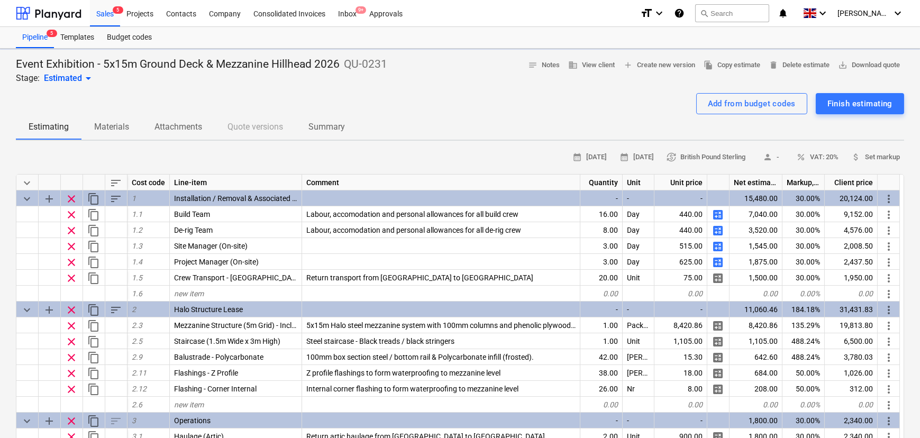  Describe the element at coordinates (852, 198) in the screenshot. I see `div: 20,124.00` at that location.